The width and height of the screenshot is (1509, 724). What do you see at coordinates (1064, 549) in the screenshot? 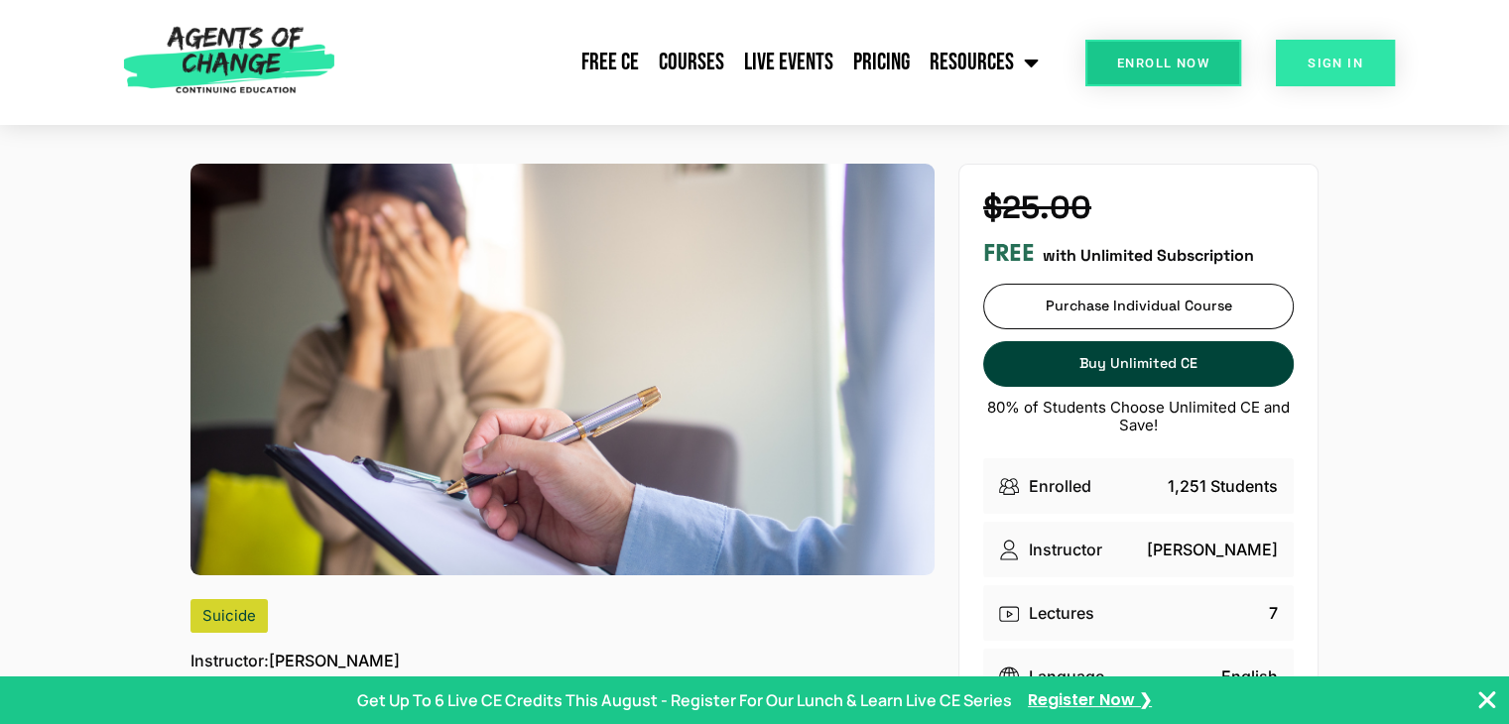
I see `p: Instructor` at bounding box center [1064, 549].